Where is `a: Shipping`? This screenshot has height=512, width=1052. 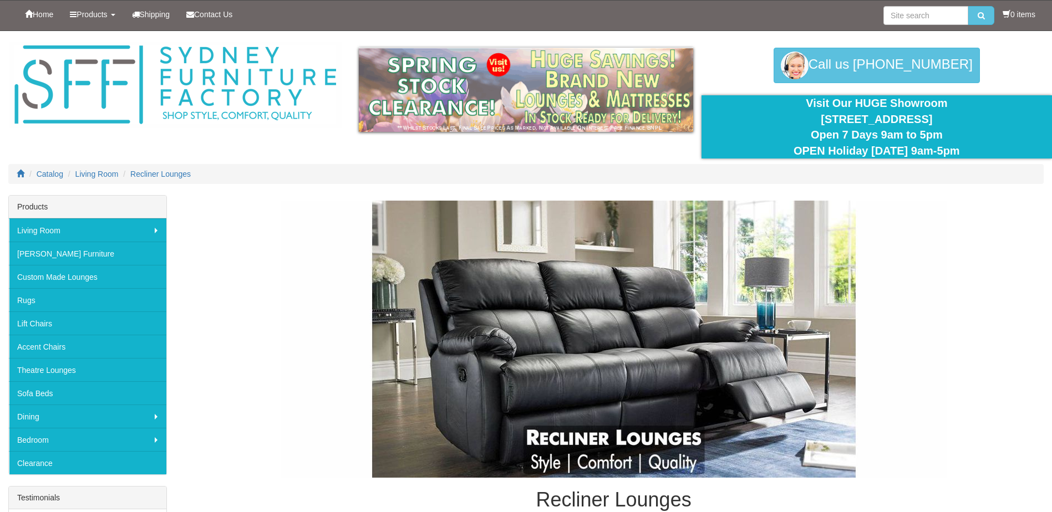
a: Shipping is located at coordinates (151, 14).